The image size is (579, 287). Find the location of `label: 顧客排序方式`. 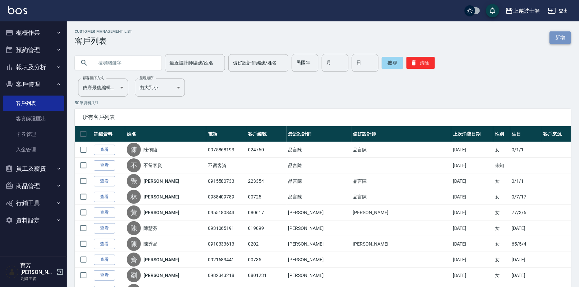

label: 顧客排序方式 is located at coordinates (93, 78).